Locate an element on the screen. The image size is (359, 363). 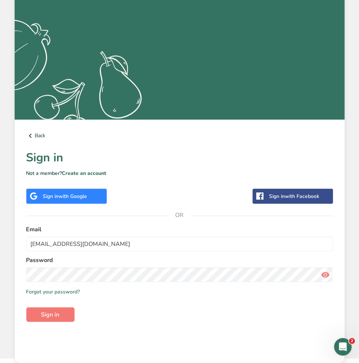
label: Password is located at coordinates (180, 260).